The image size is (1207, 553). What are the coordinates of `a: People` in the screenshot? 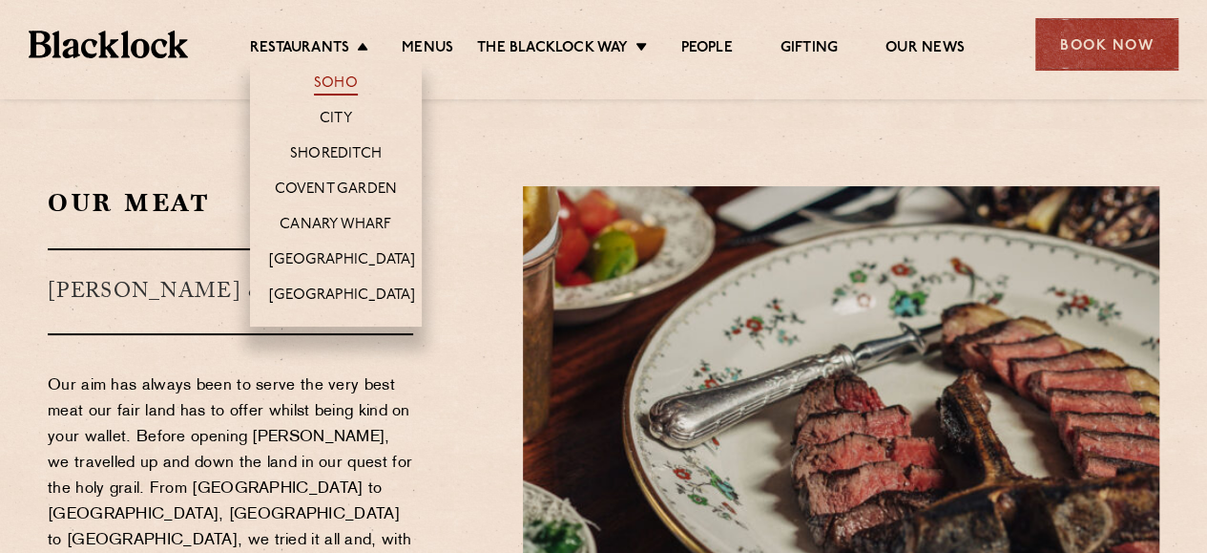 It's located at (706, 50).